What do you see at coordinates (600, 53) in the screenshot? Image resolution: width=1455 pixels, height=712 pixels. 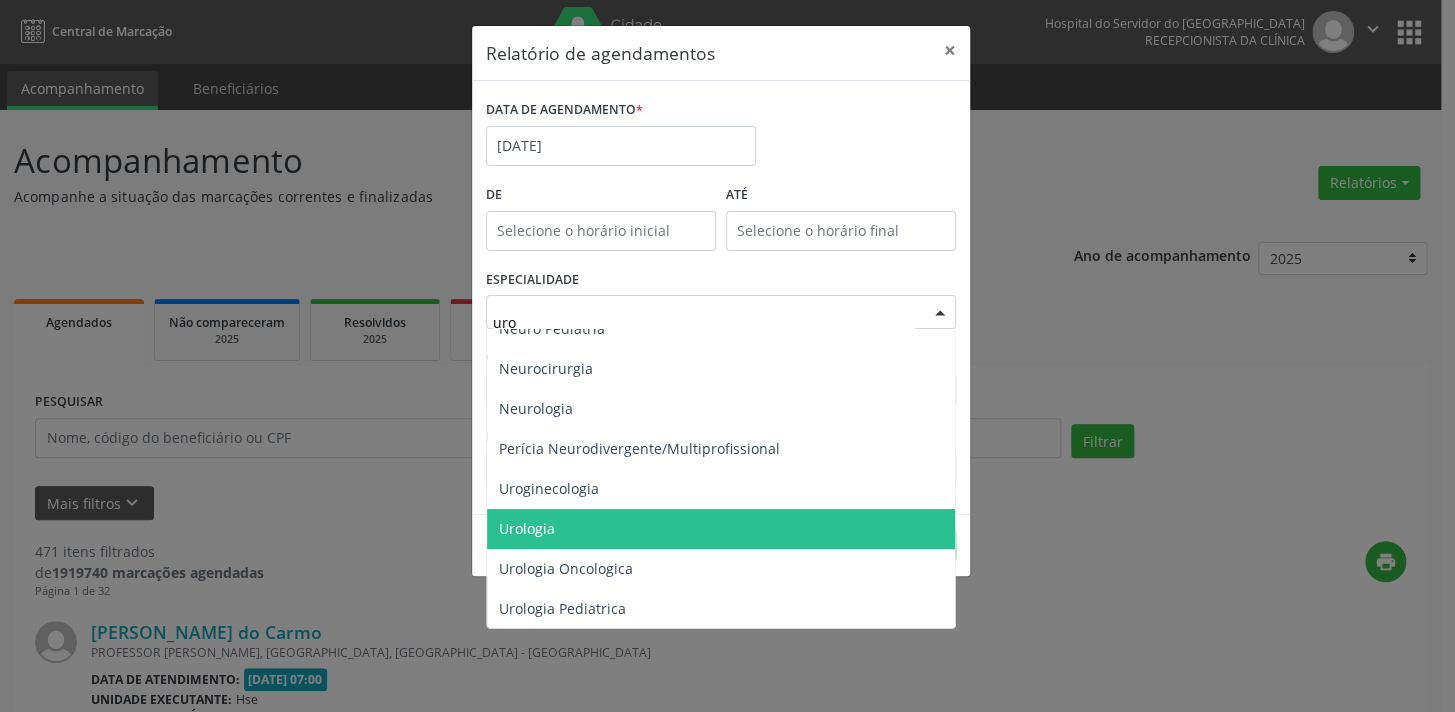 I see `h5: Relatório de agendamentos` at bounding box center [600, 53].